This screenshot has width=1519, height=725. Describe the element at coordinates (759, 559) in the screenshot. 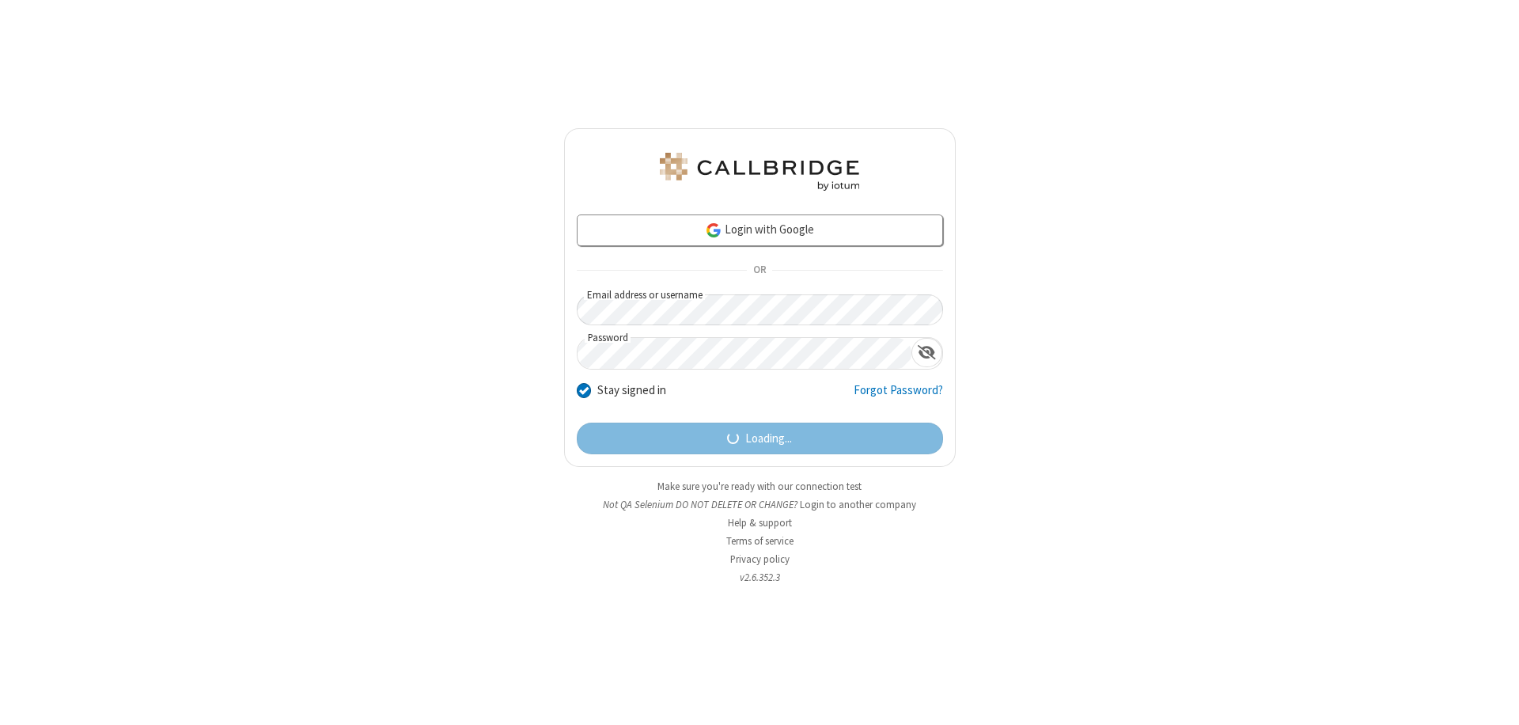

I see `a: Privacy policy` at that location.